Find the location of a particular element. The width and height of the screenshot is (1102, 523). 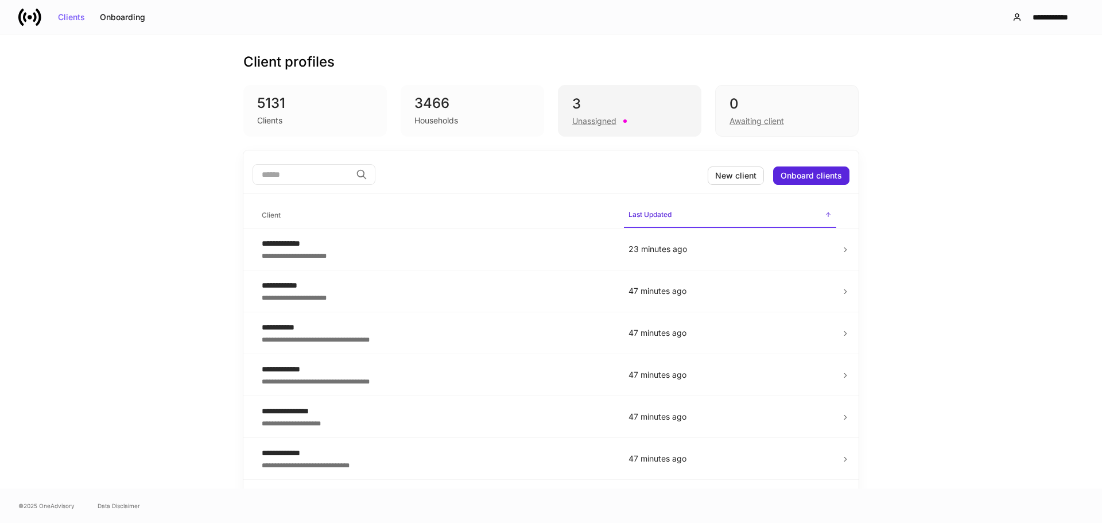

h6: Client is located at coordinates (271, 215).